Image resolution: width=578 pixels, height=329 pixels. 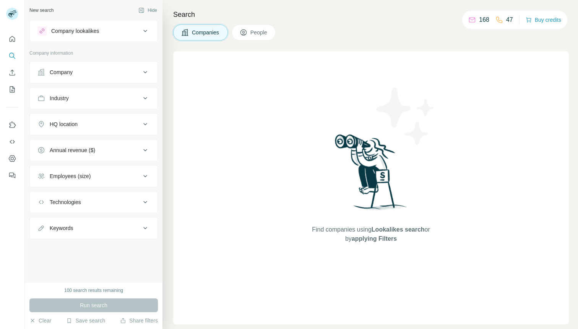 I want to click on button: Share filters, so click(x=139, y=321).